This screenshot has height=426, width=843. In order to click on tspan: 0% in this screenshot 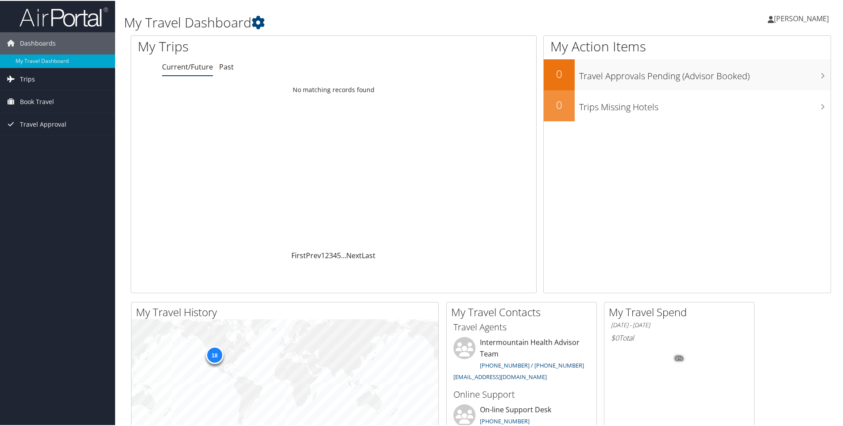, I will do `click(679, 358)`.